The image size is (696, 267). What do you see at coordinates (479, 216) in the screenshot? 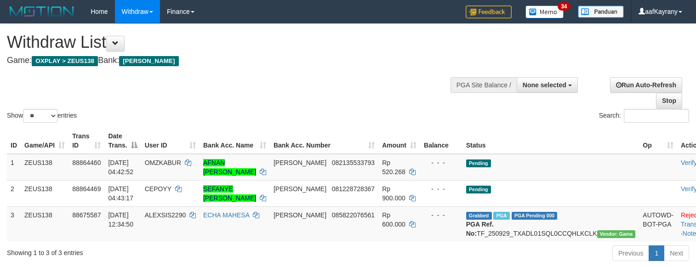
I see `span: Grabbed` at bounding box center [479, 216].